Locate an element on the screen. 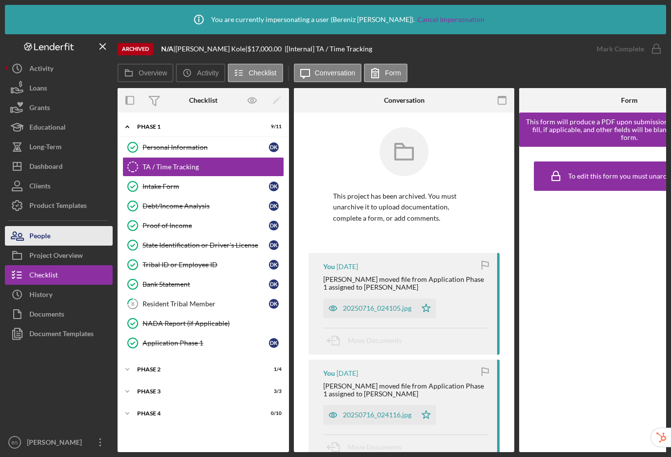 The width and height of the screenshot is (671, 457). a: Tribal ID or Employee IDDK is located at coordinates (203, 265).